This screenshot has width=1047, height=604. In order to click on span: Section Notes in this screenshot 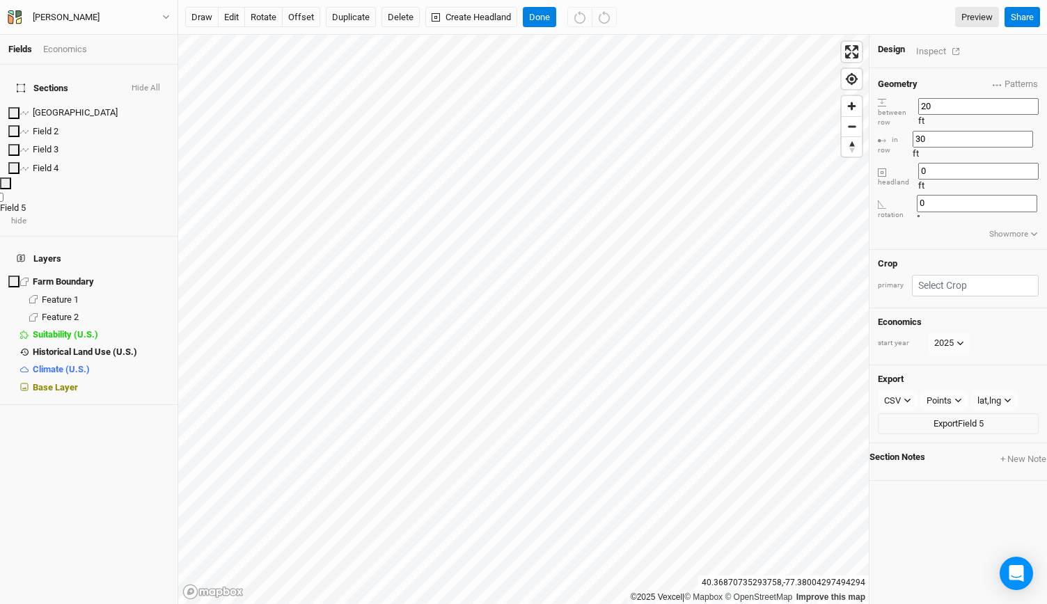, I will do `click(897, 459)`.